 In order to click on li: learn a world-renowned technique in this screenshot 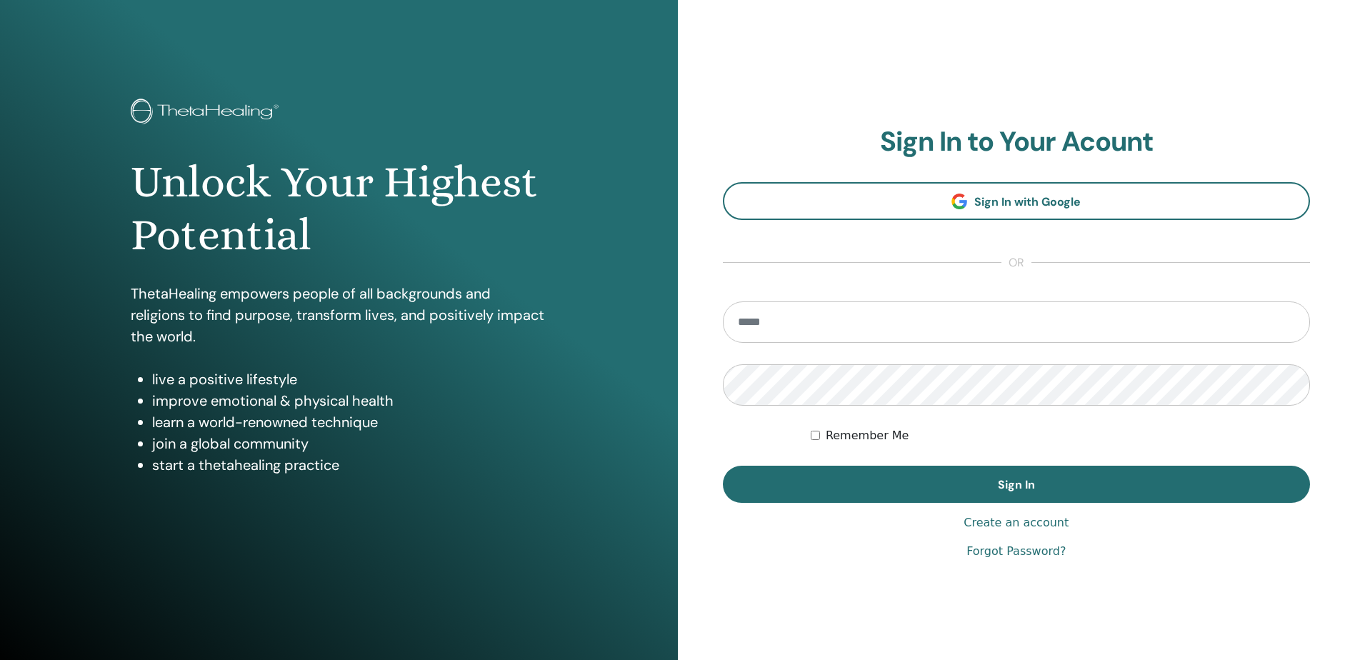, I will do `click(349, 422)`.